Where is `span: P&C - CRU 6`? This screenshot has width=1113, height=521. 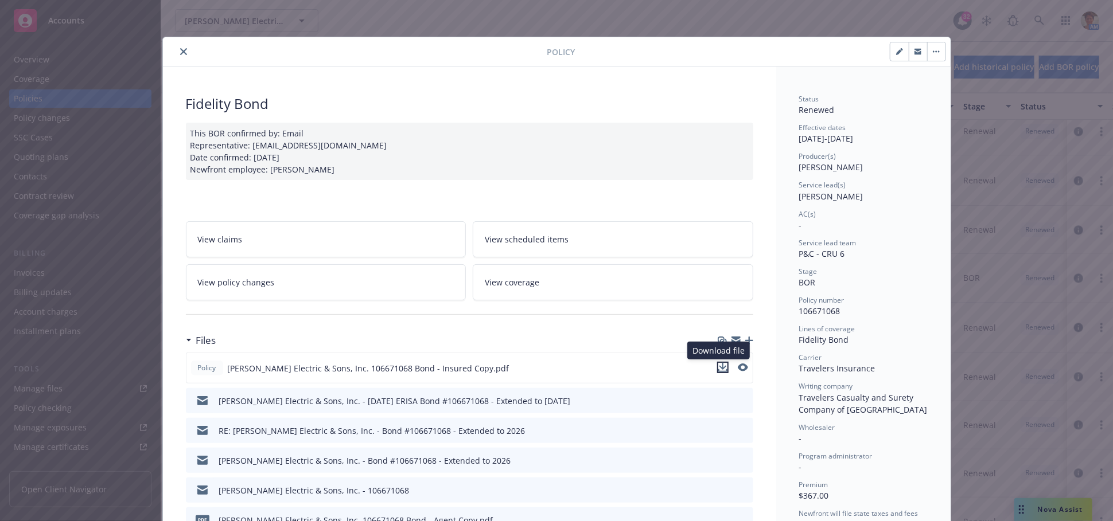 span: P&C - CRU 6 is located at coordinates (822, 254).